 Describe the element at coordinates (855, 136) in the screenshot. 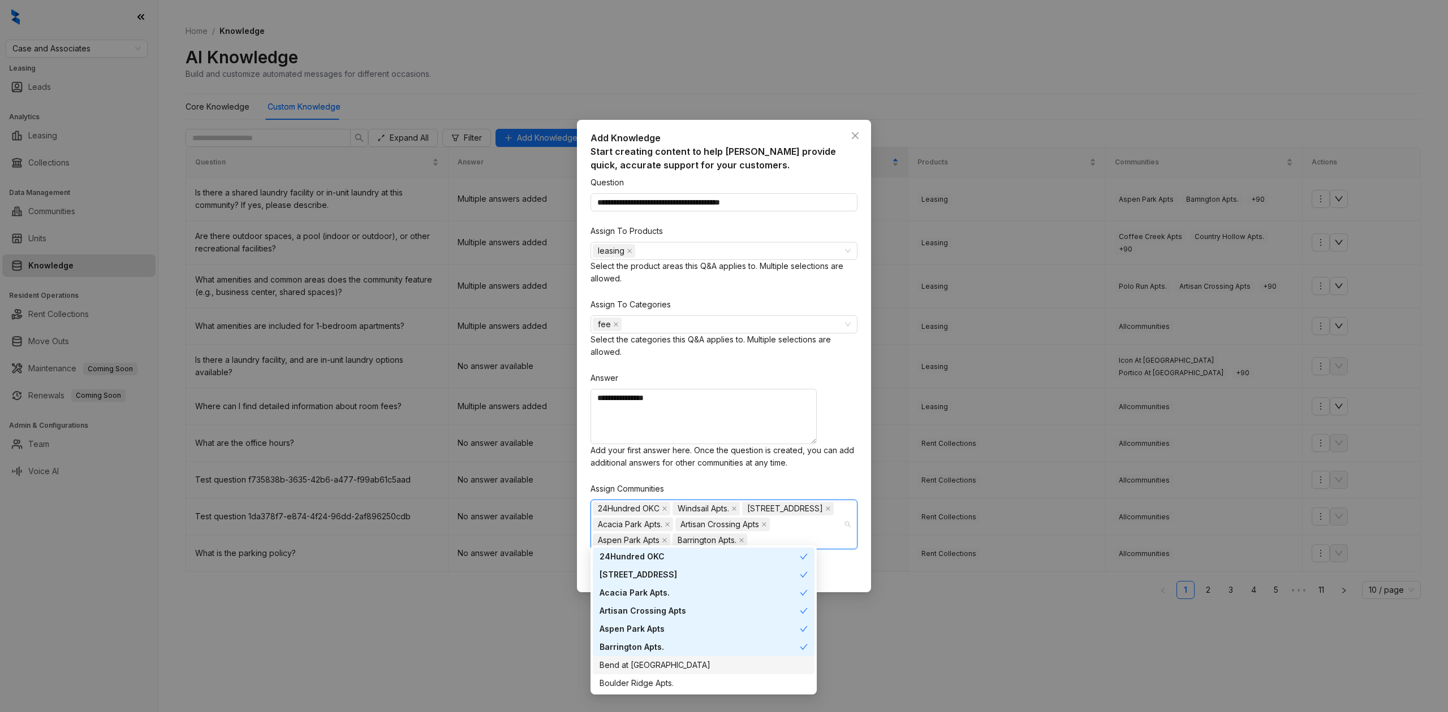

I see `button: Close` at that location.